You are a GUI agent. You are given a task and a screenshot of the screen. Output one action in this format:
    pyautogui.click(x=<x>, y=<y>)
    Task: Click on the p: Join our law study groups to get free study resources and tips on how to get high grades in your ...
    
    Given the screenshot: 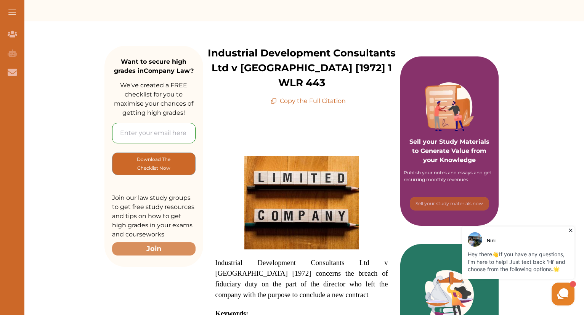 What is the action you would take?
    pyautogui.click(x=154, y=216)
    